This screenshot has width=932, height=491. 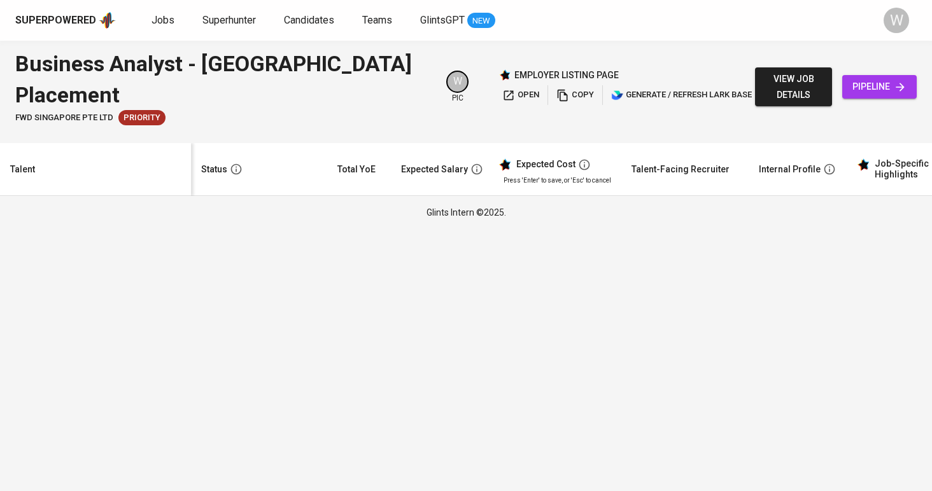 I want to click on img: Glints Star, so click(x=505, y=75).